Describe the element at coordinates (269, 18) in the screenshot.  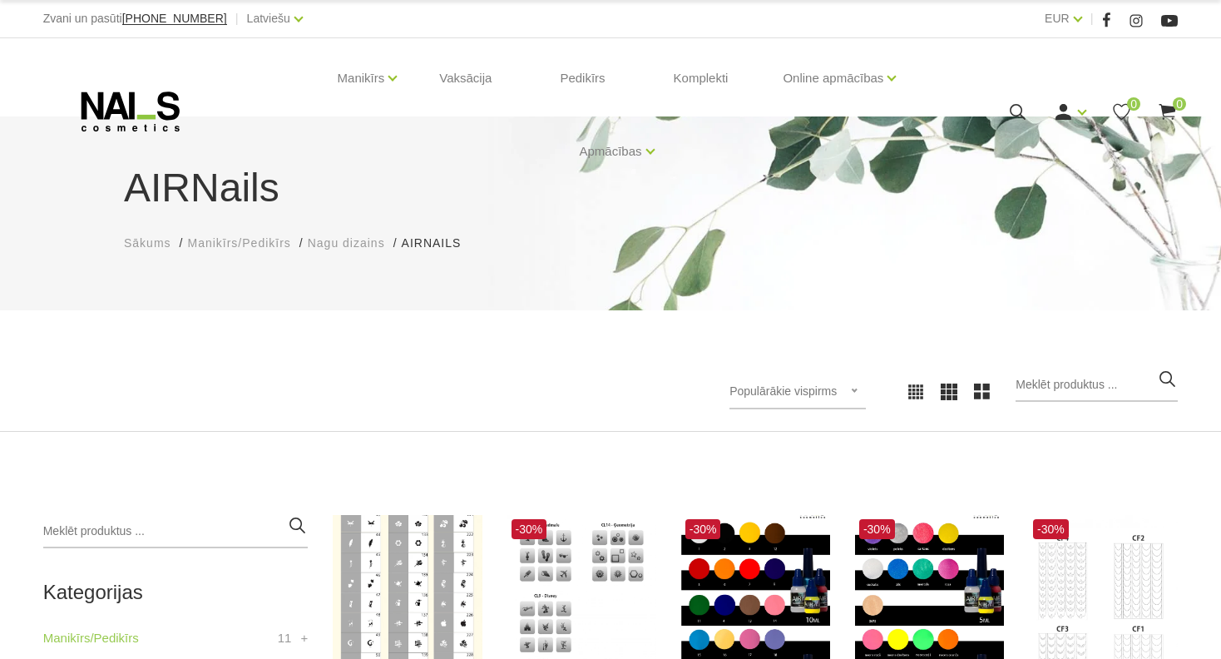
I see `a: Latviešu` at that location.